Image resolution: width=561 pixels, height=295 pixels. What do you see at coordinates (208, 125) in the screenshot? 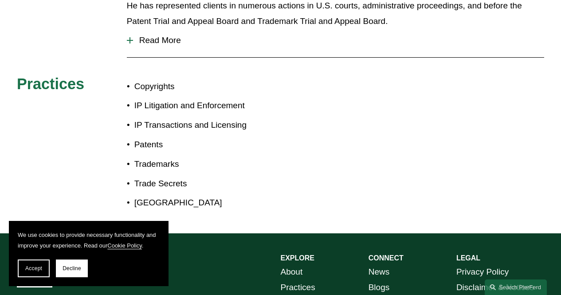
I see `p: IP Transactions and Licensing` at bounding box center [208, 125].